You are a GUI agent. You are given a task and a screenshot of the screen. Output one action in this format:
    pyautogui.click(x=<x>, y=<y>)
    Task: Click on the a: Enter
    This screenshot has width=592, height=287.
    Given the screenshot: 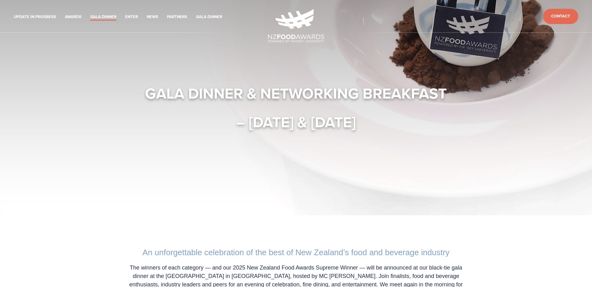 What is the action you would take?
    pyautogui.click(x=131, y=17)
    